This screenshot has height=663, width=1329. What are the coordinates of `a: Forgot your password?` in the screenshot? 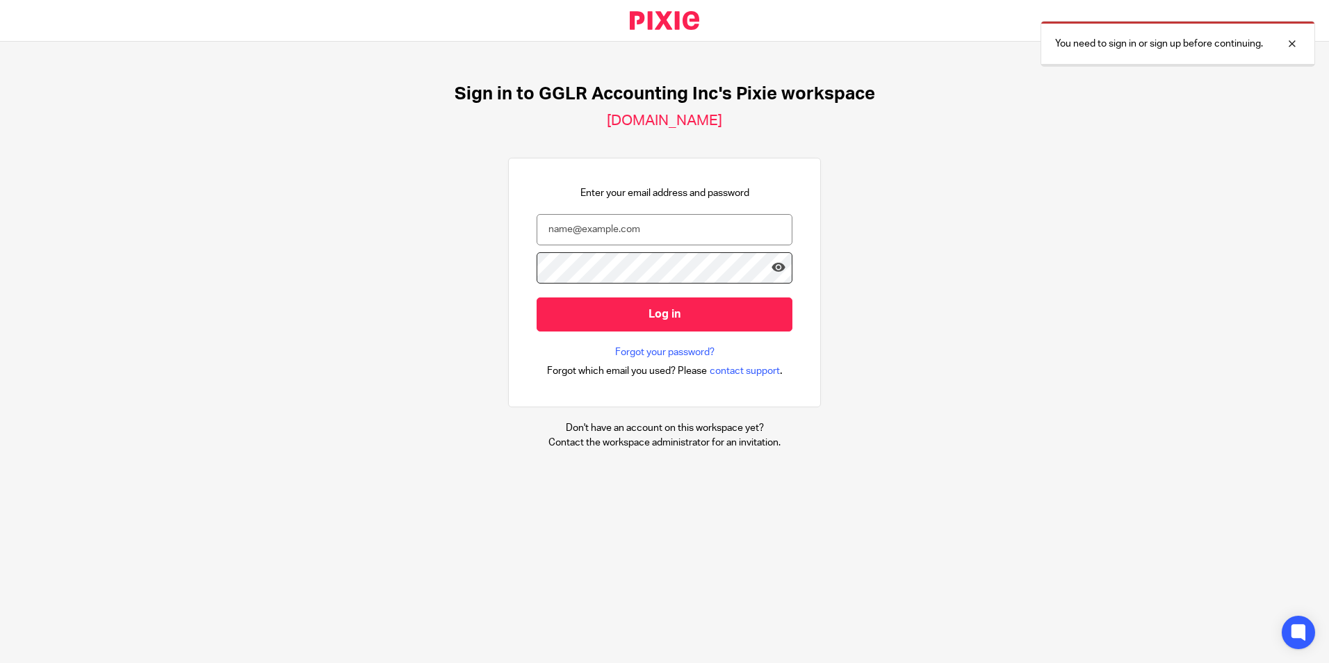 It's located at (664, 352).